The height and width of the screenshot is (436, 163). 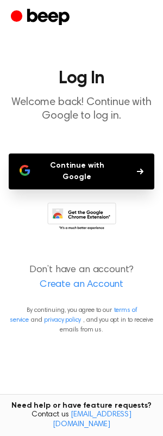 I want to click on p: Welcome back! Continue with Google to log in., so click(x=82, y=109).